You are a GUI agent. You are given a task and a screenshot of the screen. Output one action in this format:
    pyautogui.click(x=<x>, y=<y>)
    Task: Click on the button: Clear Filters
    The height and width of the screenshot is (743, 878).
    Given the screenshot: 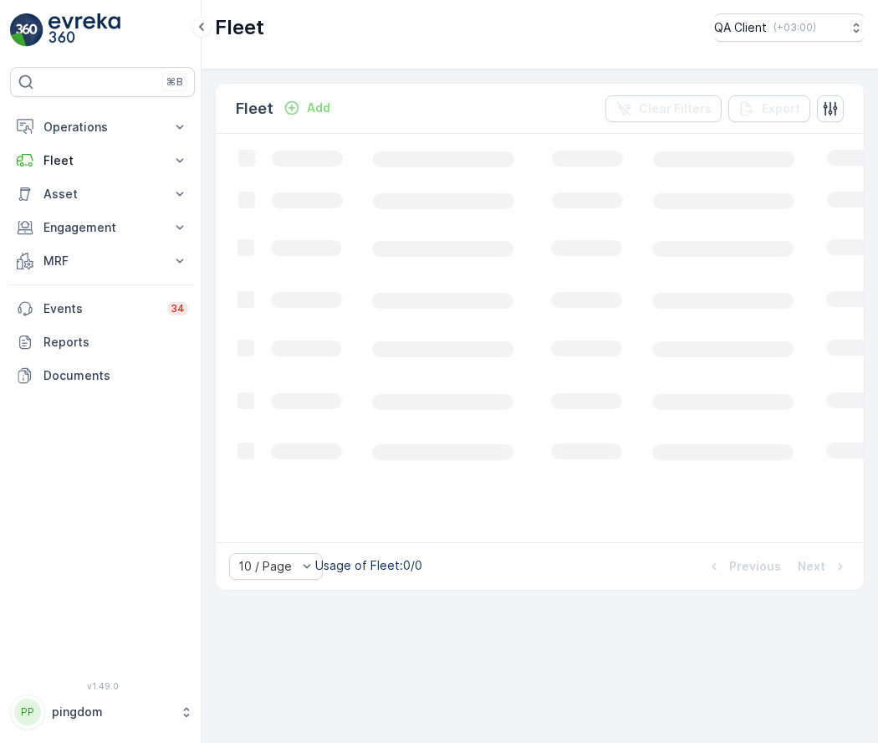 What is the action you would take?
    pyautogui.click(x=663, y=109)
    